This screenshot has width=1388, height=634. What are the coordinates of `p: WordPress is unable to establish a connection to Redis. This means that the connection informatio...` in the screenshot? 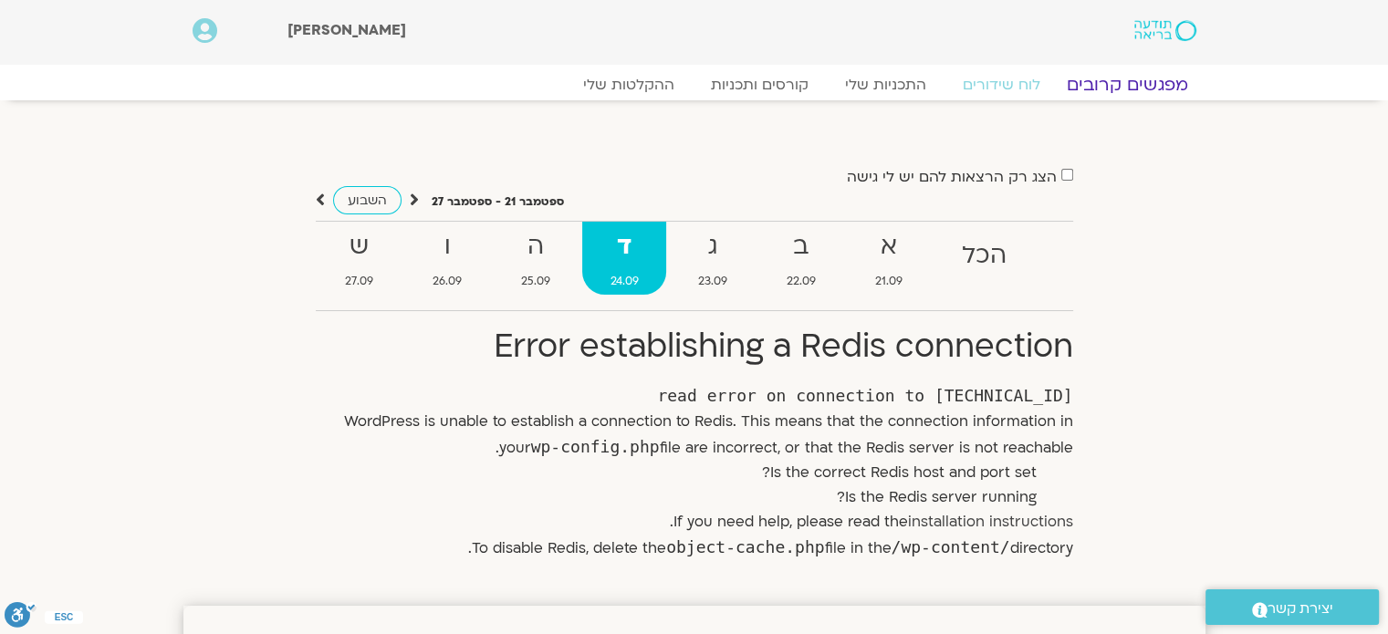 It's located at (695, 435).